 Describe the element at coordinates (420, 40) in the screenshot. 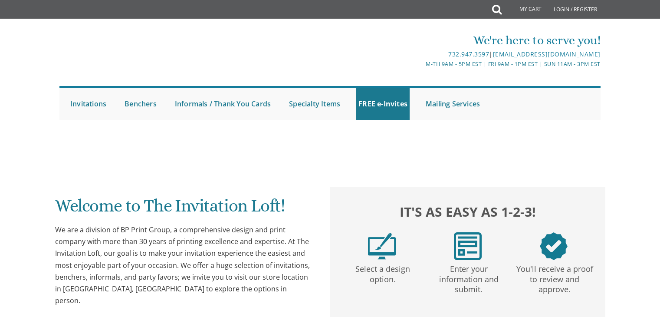

I see `div: We're here to serve you!` at that location.